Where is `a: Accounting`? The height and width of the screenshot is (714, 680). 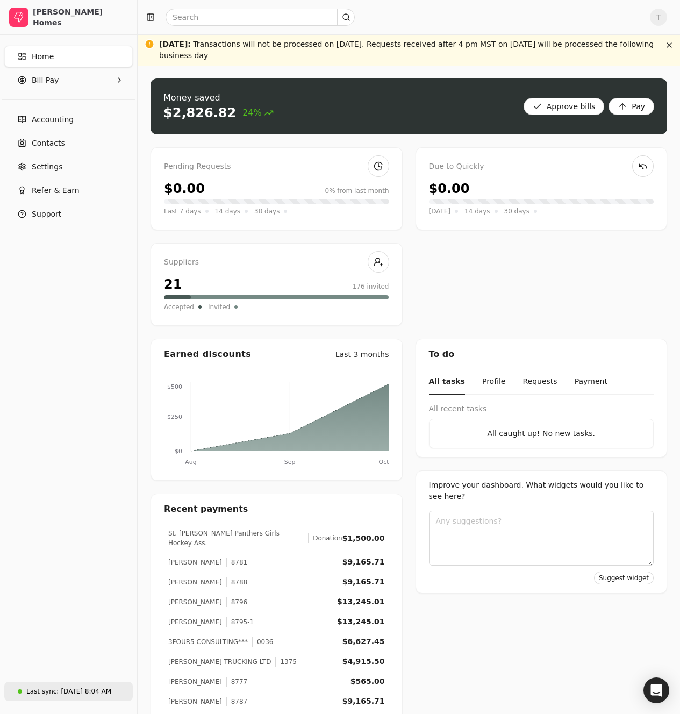
a: Accounting is located at coordinates (68, 119).